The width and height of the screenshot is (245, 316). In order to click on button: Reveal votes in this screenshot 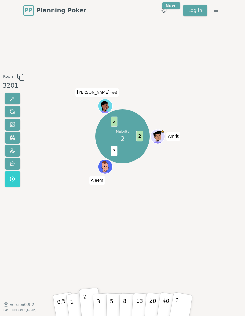, I will do `click(12, 99)`.